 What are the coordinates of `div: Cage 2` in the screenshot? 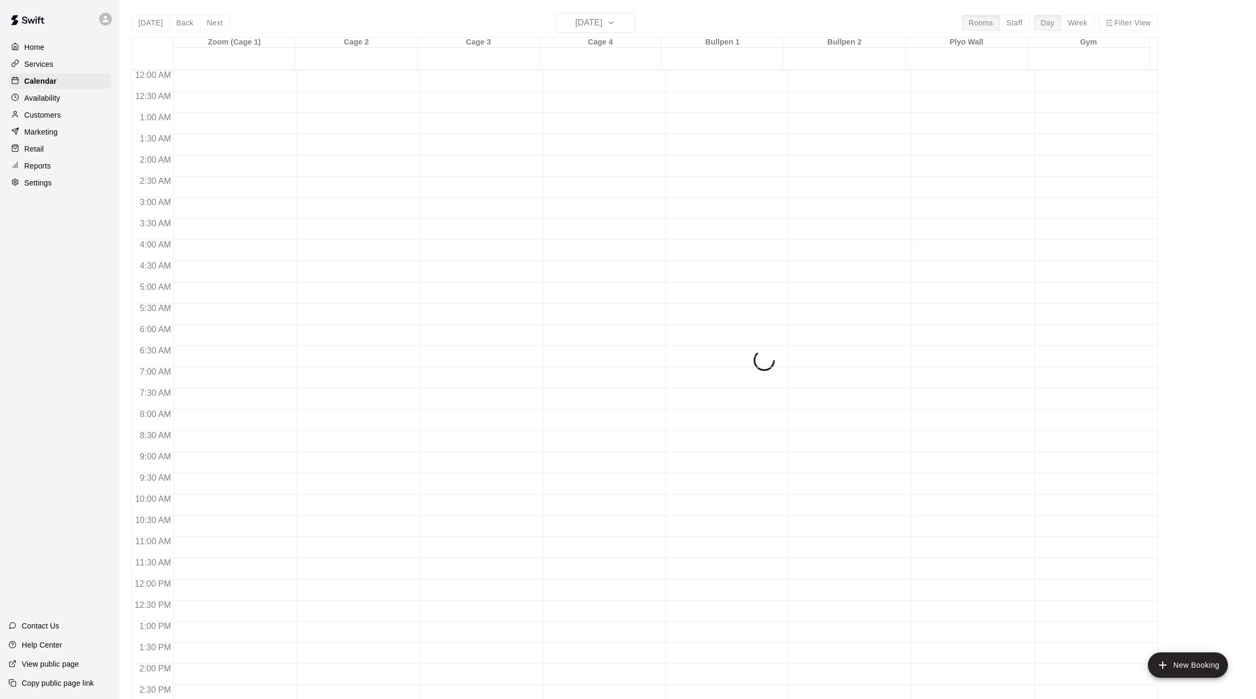 It's located at (356, 42).